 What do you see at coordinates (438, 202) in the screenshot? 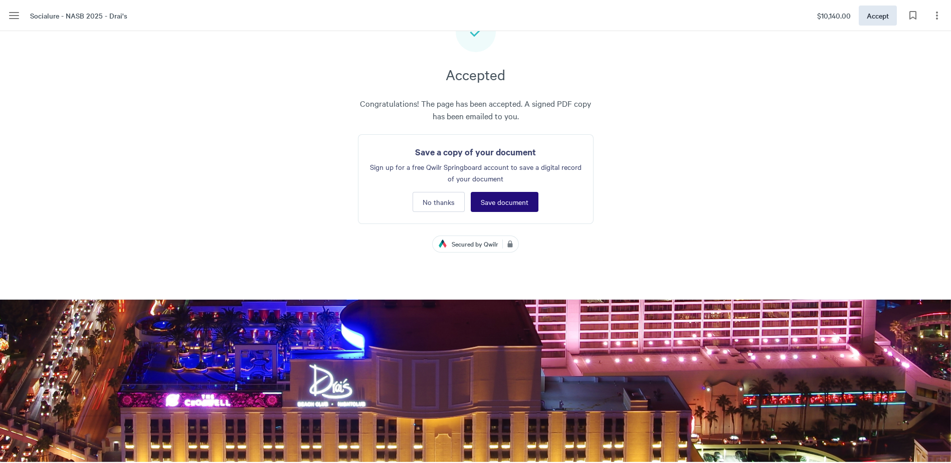
I see `button: No thanks` at bounding box center [438, 202].